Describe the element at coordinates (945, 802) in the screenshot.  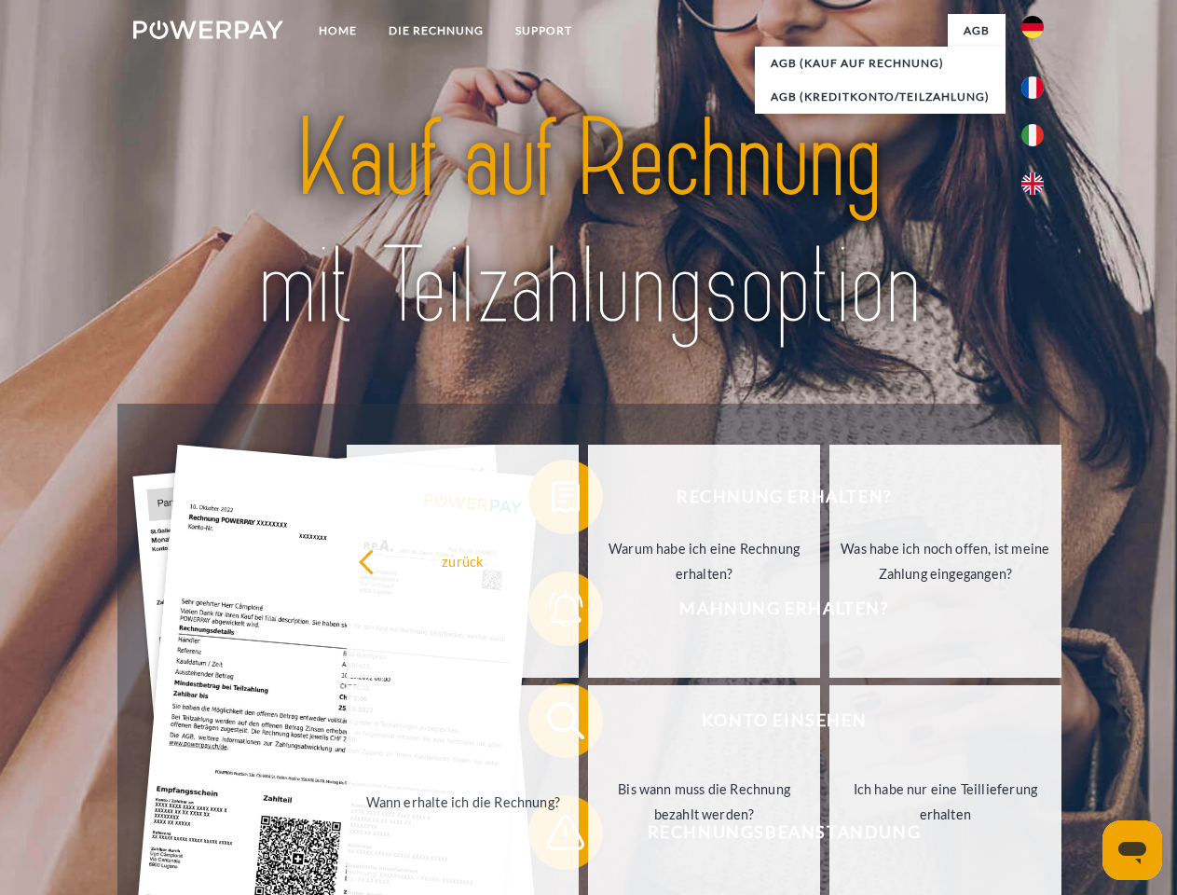
I see `div: Ich habe nur eine Teillieferung erhalten` at that location.